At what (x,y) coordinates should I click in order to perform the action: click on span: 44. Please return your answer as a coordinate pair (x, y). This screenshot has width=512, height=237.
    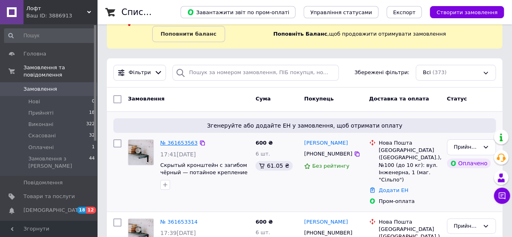
    Looking at the image, I should click on (92, 162).